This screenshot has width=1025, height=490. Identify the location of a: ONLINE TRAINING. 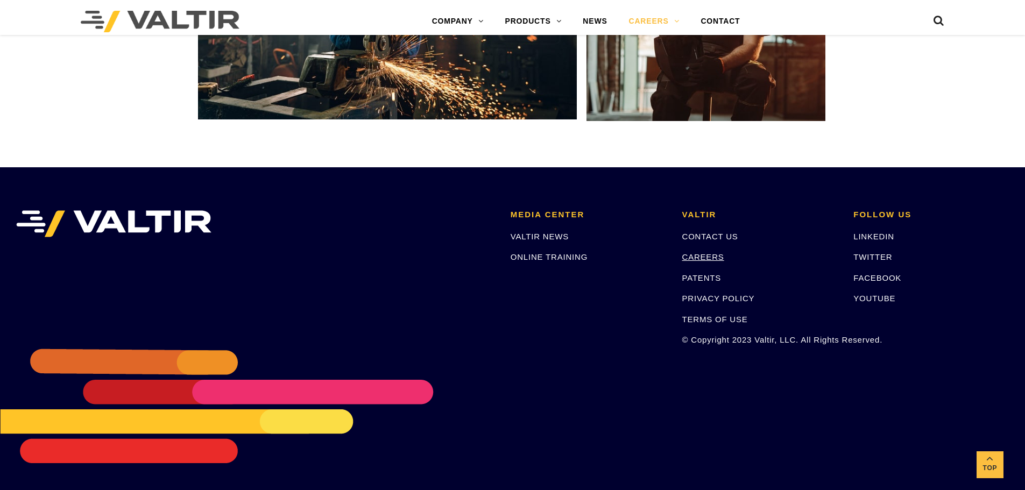
(549, 257).